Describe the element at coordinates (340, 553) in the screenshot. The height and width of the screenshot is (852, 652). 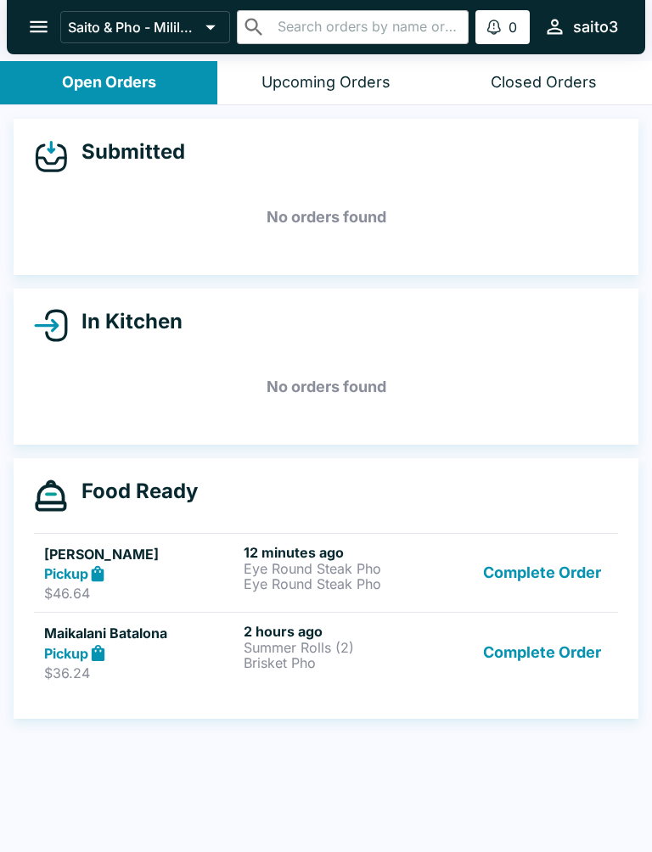
I see `h6: 12 minutes ago` at that location.